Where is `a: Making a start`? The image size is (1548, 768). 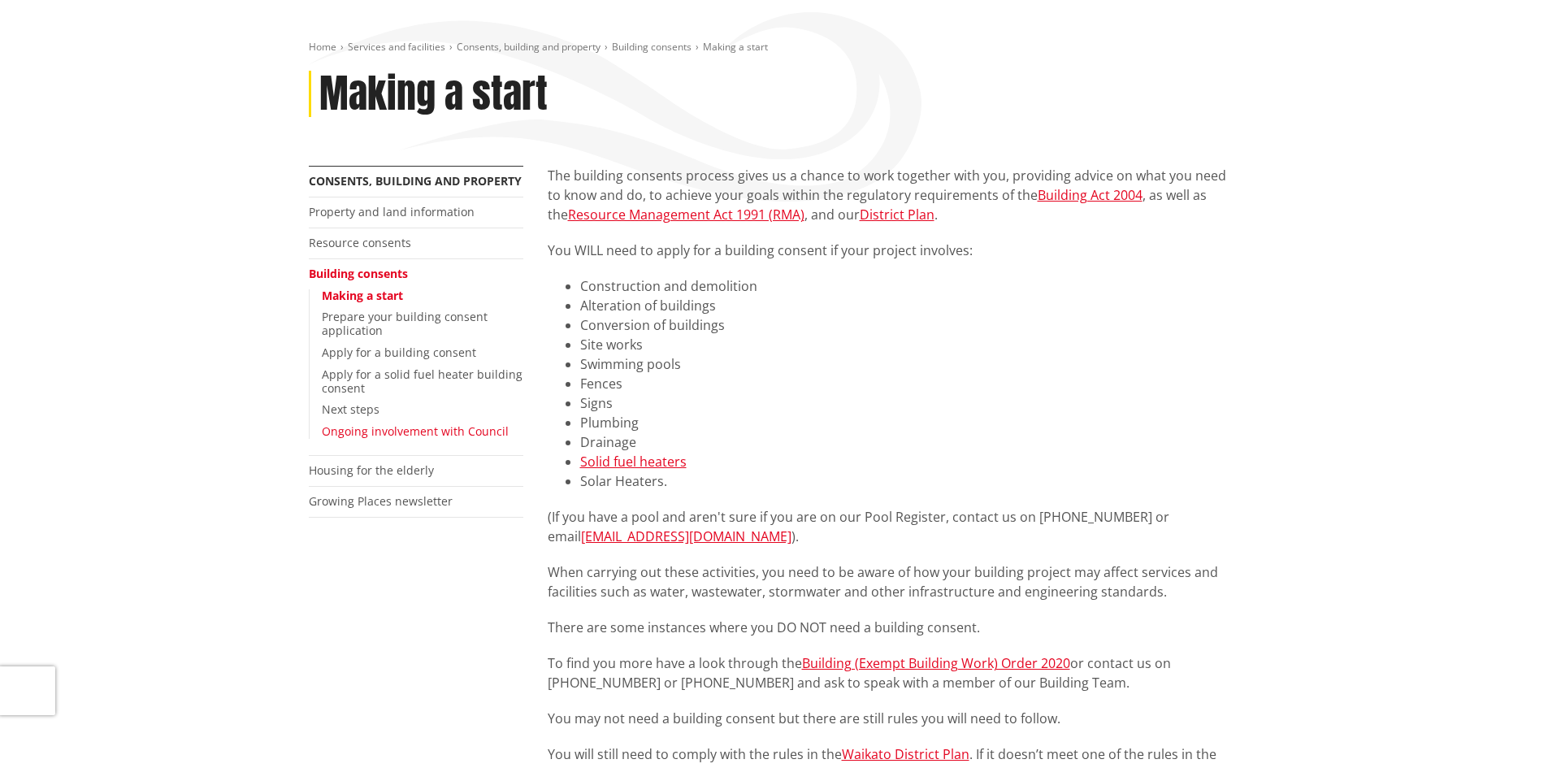
a: Making a start is located at coordinates (362, 295).